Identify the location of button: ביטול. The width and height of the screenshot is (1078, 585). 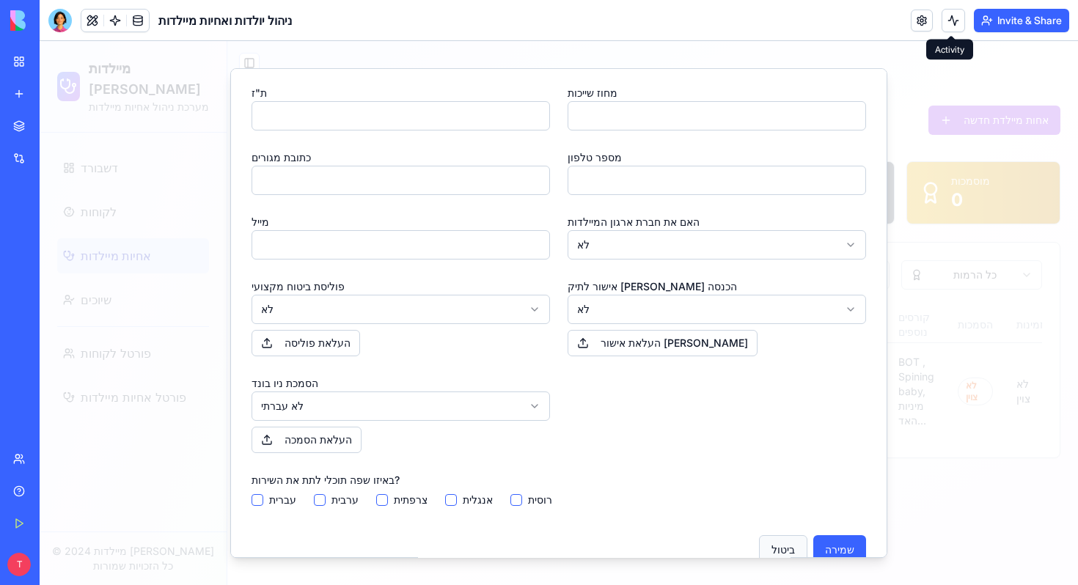
(744, 509).